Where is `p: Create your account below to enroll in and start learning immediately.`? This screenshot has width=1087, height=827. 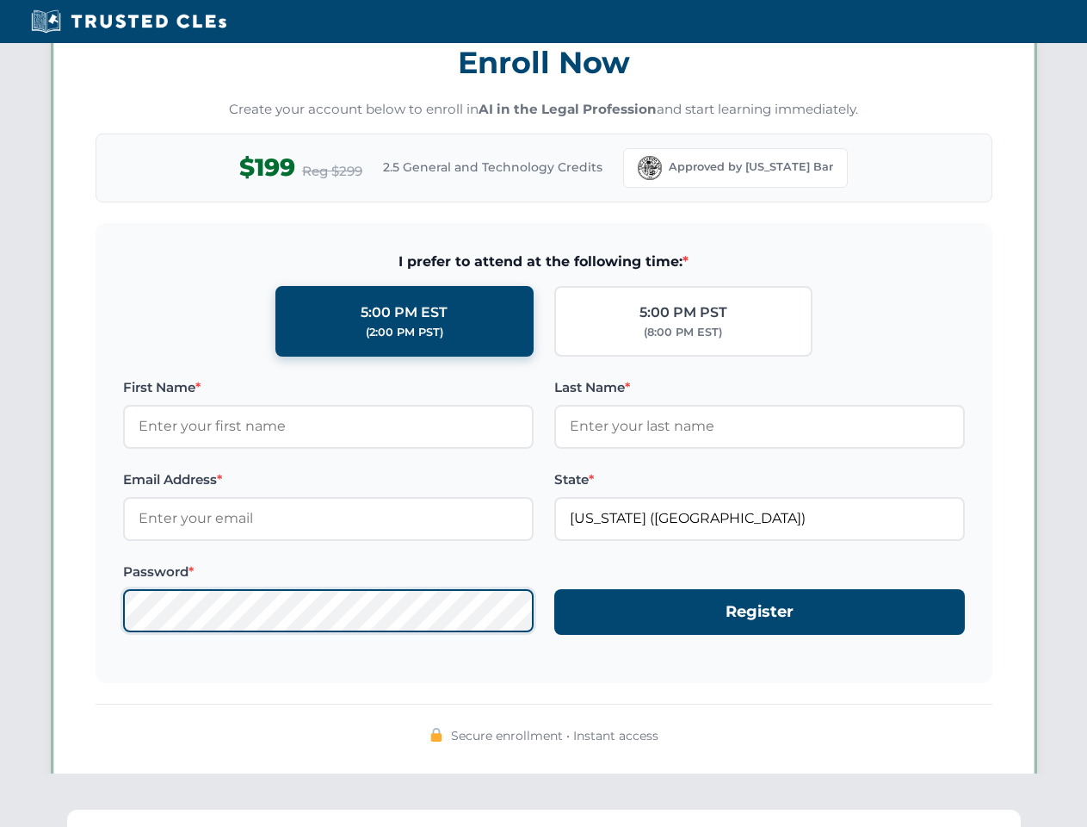
p: Create your account below to enroll in and start learning immediately. is located at coordinates (544, 109).